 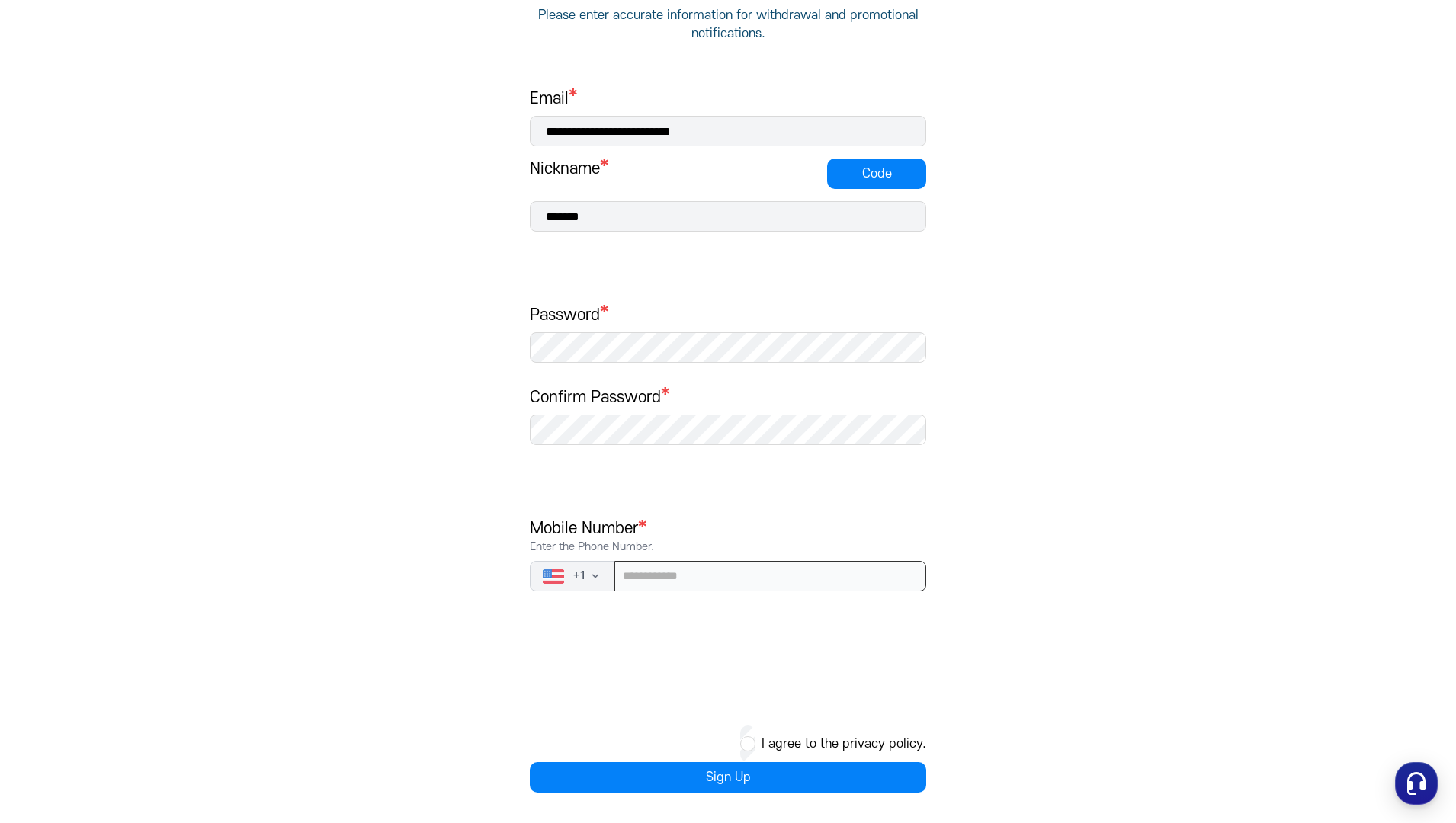 What do you see at coordinates (579, 576) in the screenshot?
I see `span: + 1` at bounding box center [579, 576].